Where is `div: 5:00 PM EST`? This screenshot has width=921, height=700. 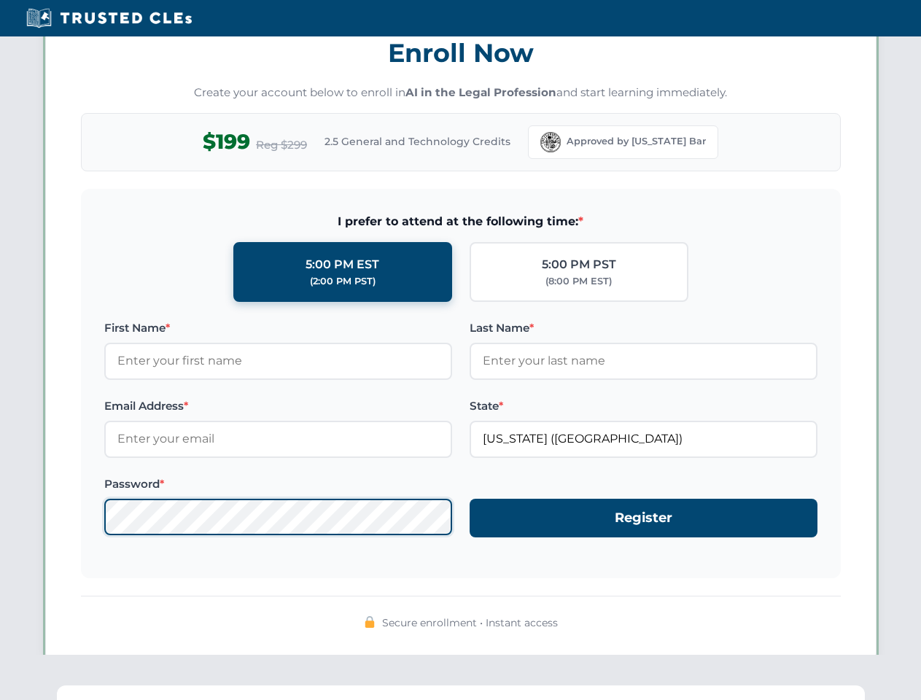 div: 5:00 PM EST is located at coordinates (342, 265).